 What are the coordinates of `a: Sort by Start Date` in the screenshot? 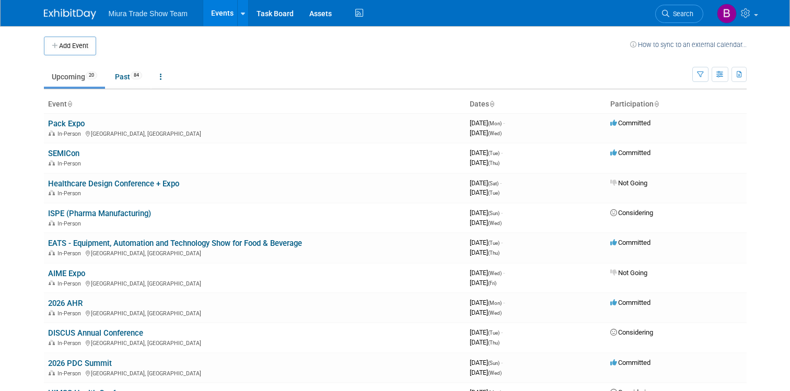 It's located at (492, 104).